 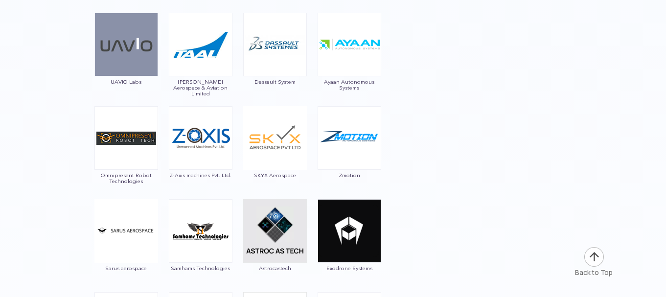 What do you see at coordinates (201, 45) in the screenshot?
I see `img: ic_tanejaaerospace.png` at bounding box center [201, 45].